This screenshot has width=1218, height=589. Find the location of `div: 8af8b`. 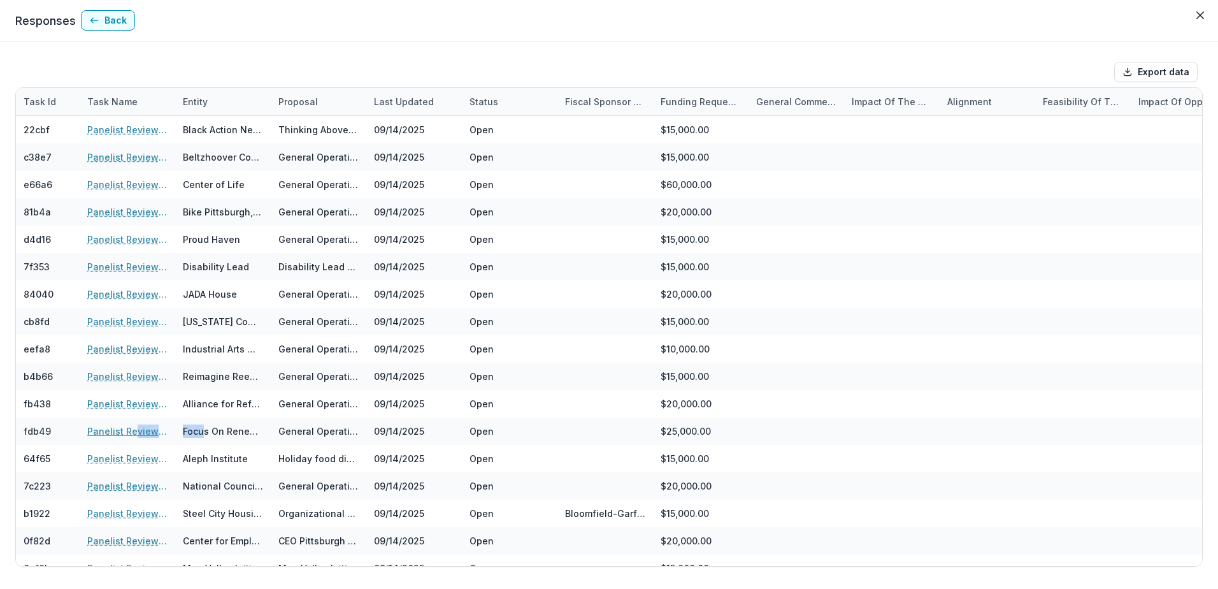

div: 8af8b is located at coordinates (37, 568).